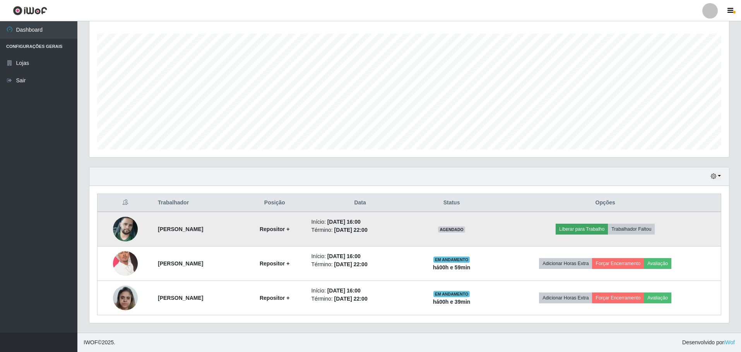 The height and width of the screenshot is (352, 741). What do you see at coordinates (451, 268) in the screenshot?
I see `strong: há 00 h e 59 min` at bounding box center [451, 268].